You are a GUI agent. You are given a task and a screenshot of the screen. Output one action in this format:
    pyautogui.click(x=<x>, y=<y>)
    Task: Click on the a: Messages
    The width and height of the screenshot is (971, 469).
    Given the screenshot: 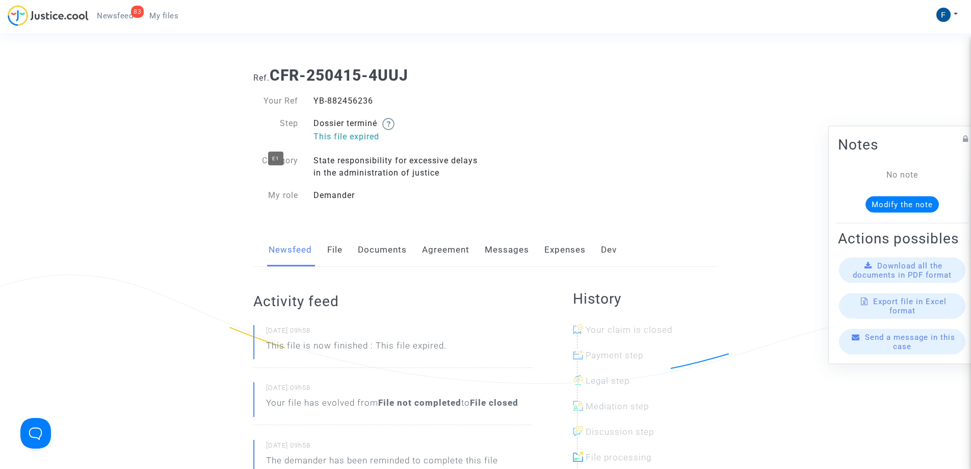 What is the action you would take?
    pyautogui.click(x=507, y=250)
    